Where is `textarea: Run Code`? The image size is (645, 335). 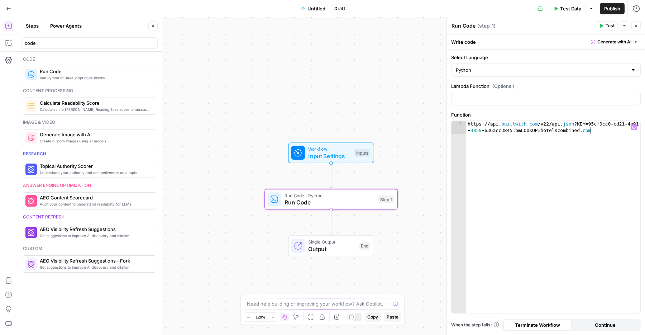
textarea: Run Code is located at coordinates (463, 26).